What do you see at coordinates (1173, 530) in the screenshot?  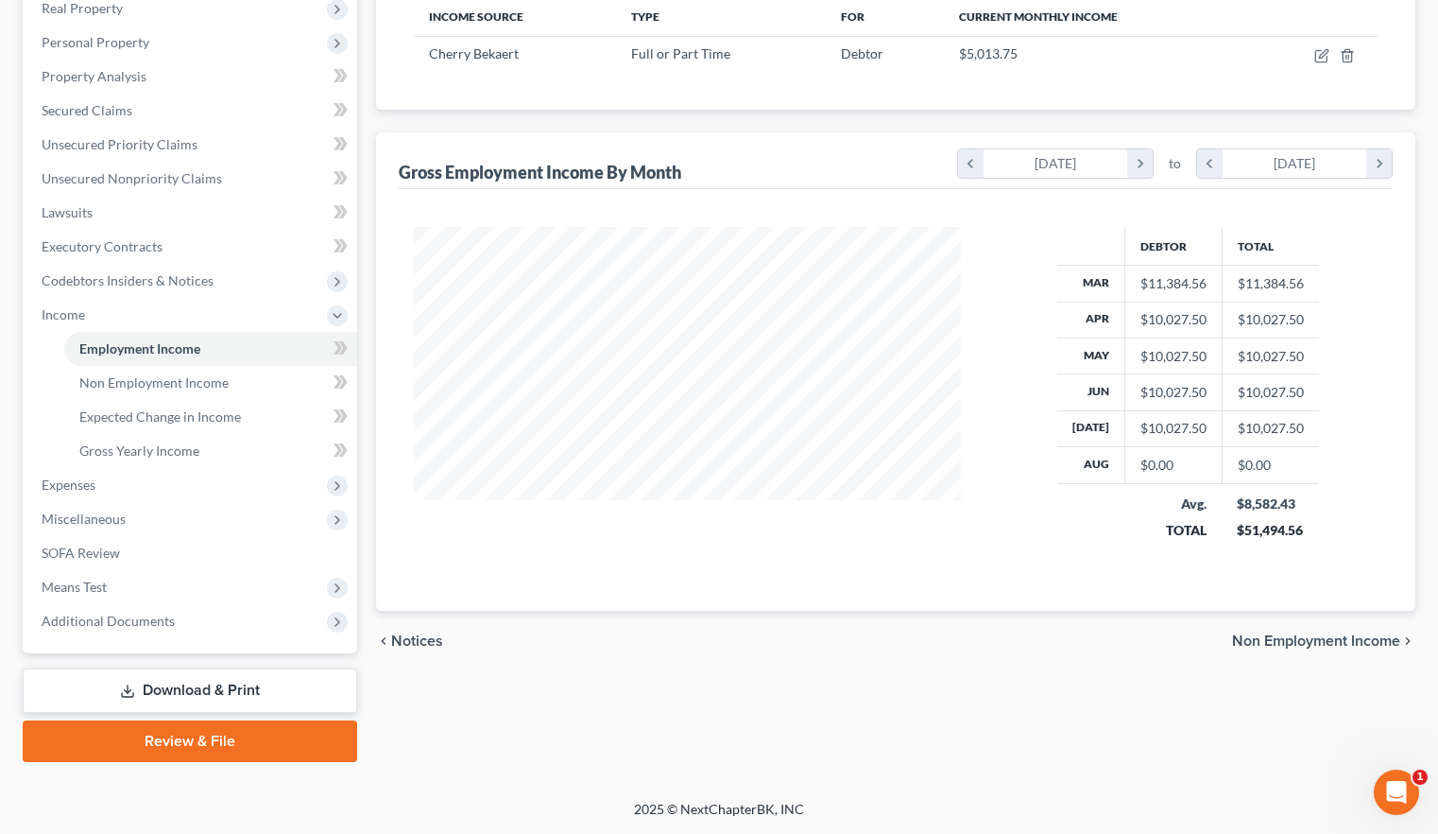 I see `div: TOTAL` at bounding box center [1173, 530].